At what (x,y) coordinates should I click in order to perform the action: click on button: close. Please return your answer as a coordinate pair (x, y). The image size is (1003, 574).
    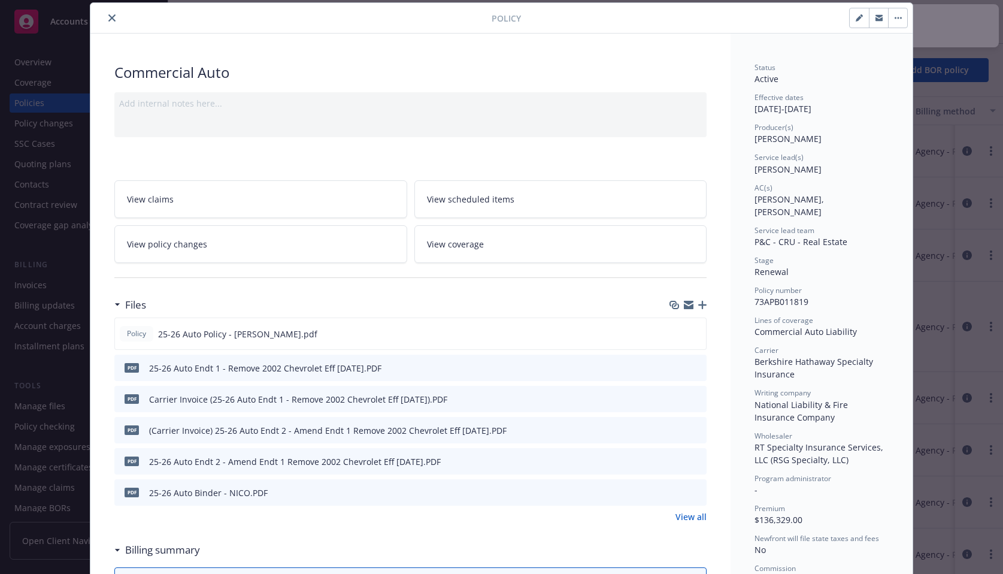
    Looking at the image, I should click on (112, 18).